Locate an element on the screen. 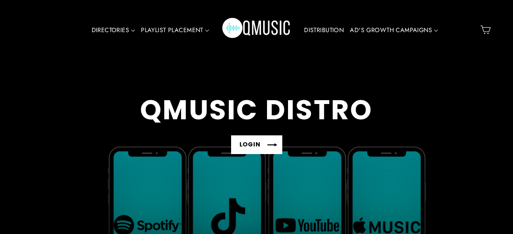  div: Primary is located at coordinates (256, 30).